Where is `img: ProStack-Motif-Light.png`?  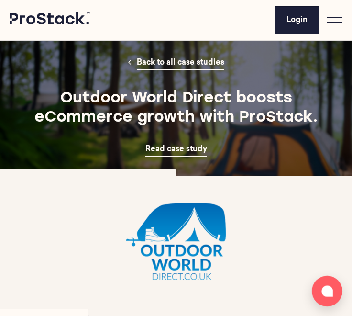 img: ProStack-Motif-Light.png is located at coordinates (176, 242).